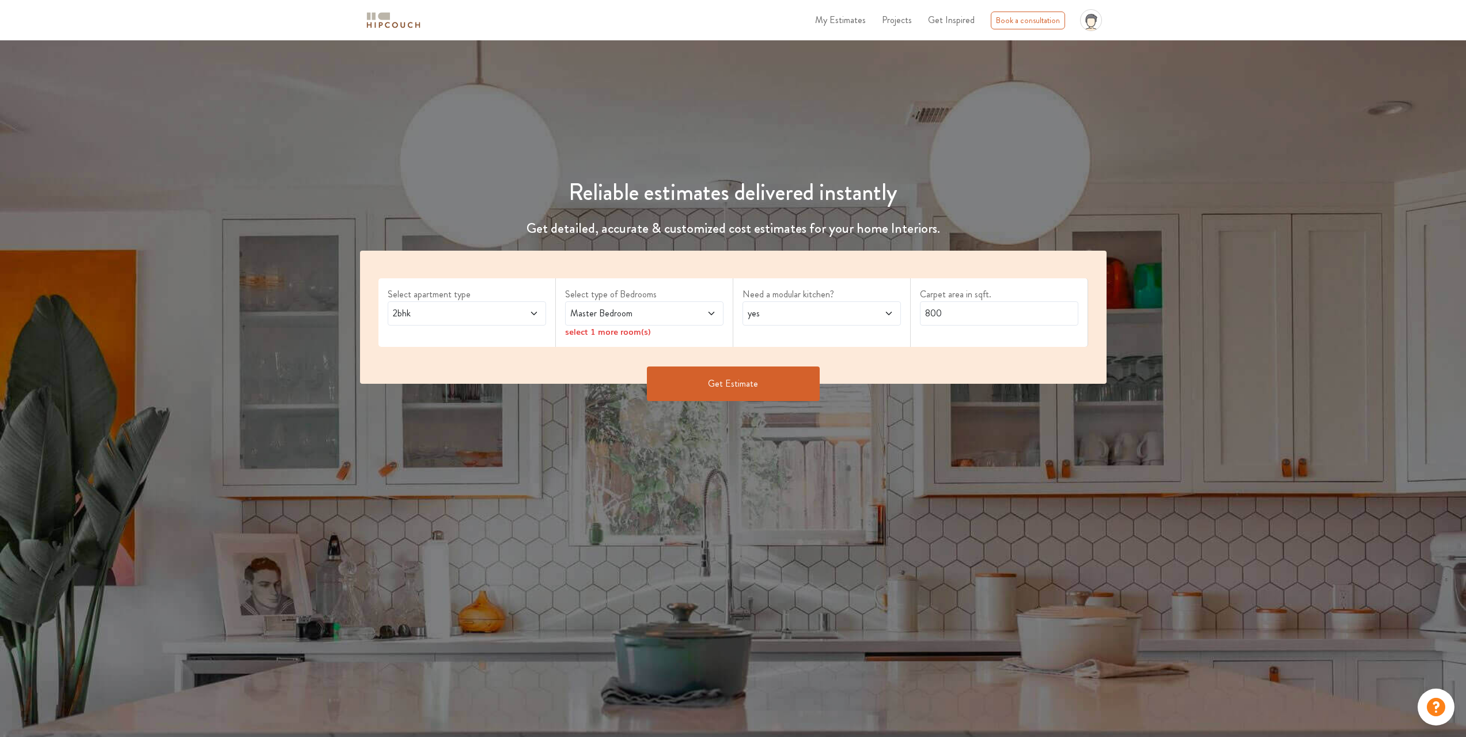  What do you see at coordinates (999, 313) in the screenshot?
I see `input: Enter area sqft` at bounding box center [999, 313].